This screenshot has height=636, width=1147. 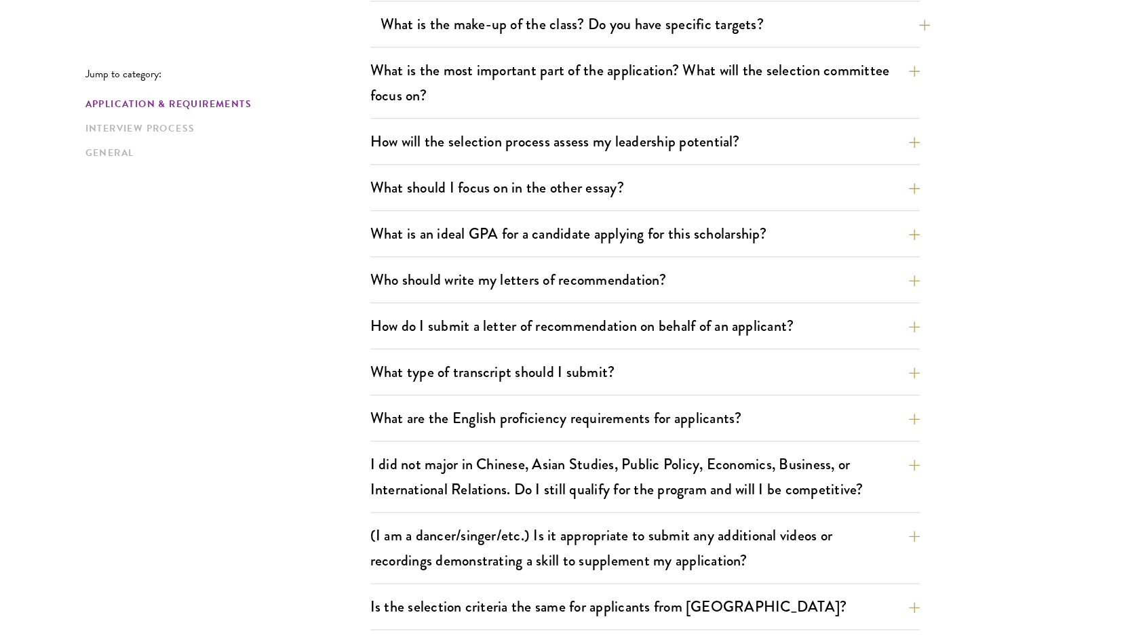 I want to click on button: What is an ideal GPA for a candidate applying for this scholarship?, so click(x=645, y=233).